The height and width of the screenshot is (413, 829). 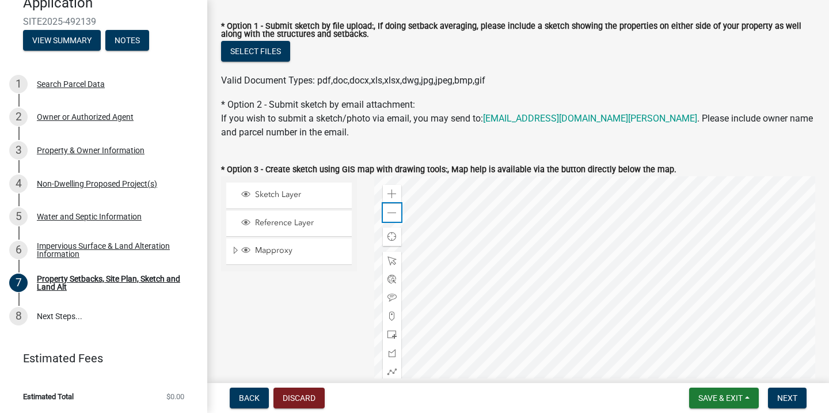 I want to click on div: Zoom out, so click(x=392, y=213).